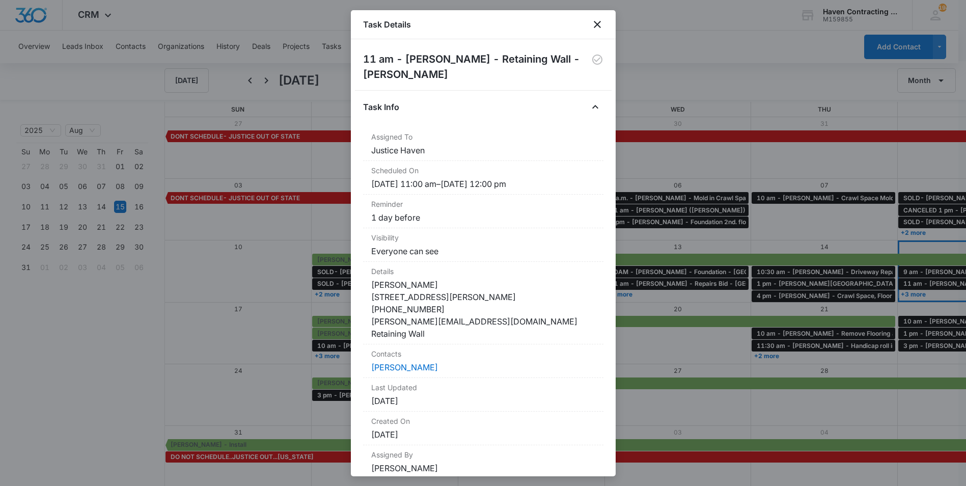 The height and width of the screenshot is (486, 966). What do you see at coordinates (483, 251) in the screenshot?
I see `dd: Everyone can see` at bounding box center [483, 251].